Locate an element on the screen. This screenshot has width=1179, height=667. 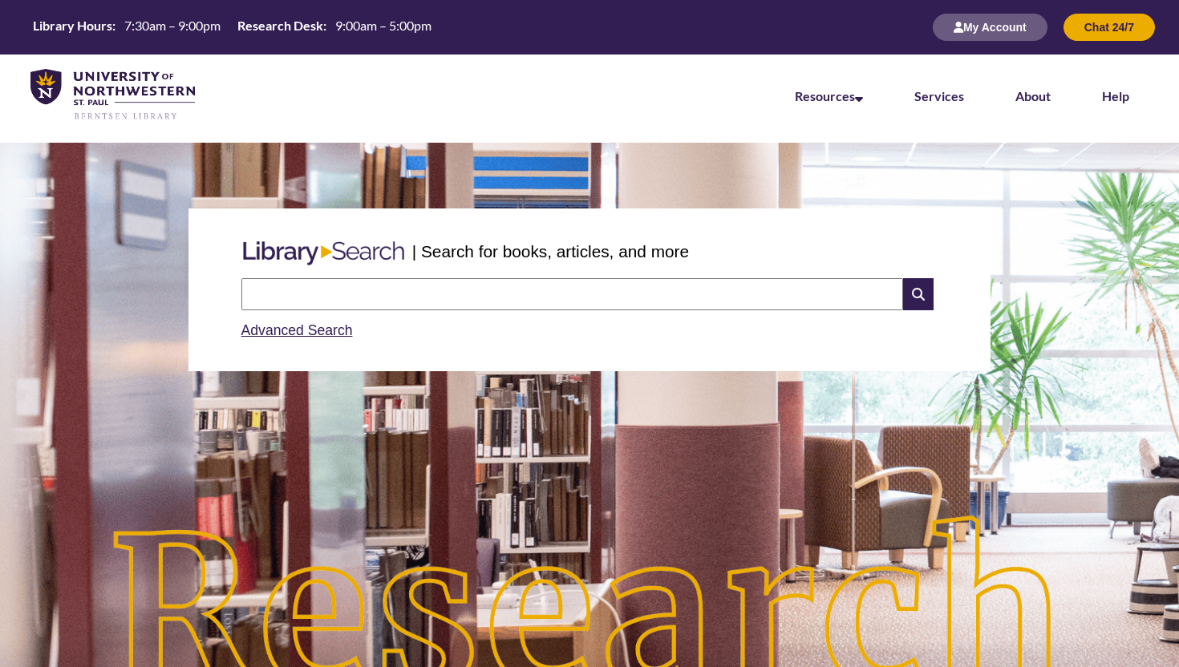
p: | Search for books, articles, and more is located at coordinates (550, 251).